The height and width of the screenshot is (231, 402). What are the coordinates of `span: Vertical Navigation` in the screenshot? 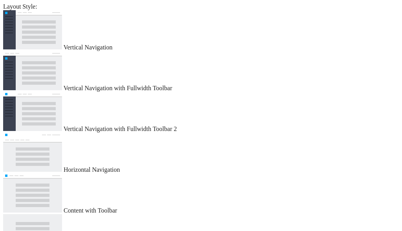 It's located at (88, 47).